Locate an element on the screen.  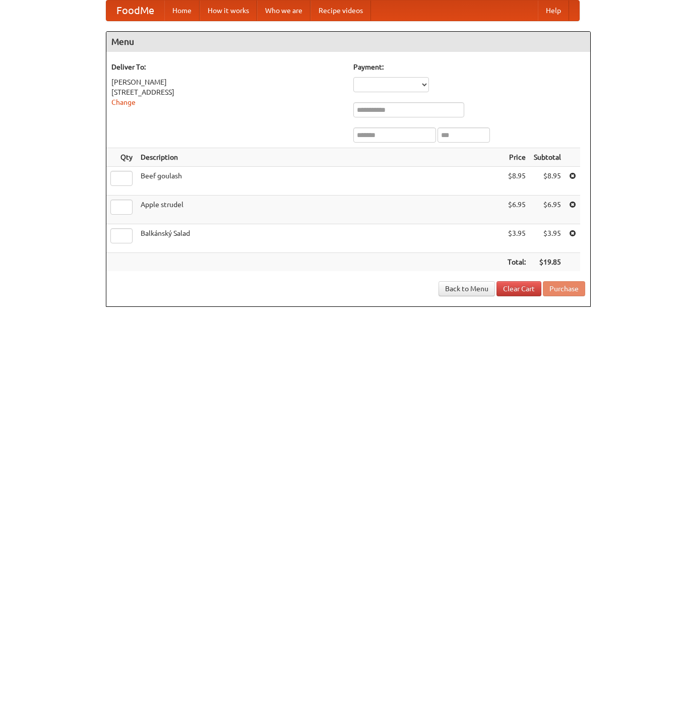
a: Who we are is located at coordinates (284, 11).